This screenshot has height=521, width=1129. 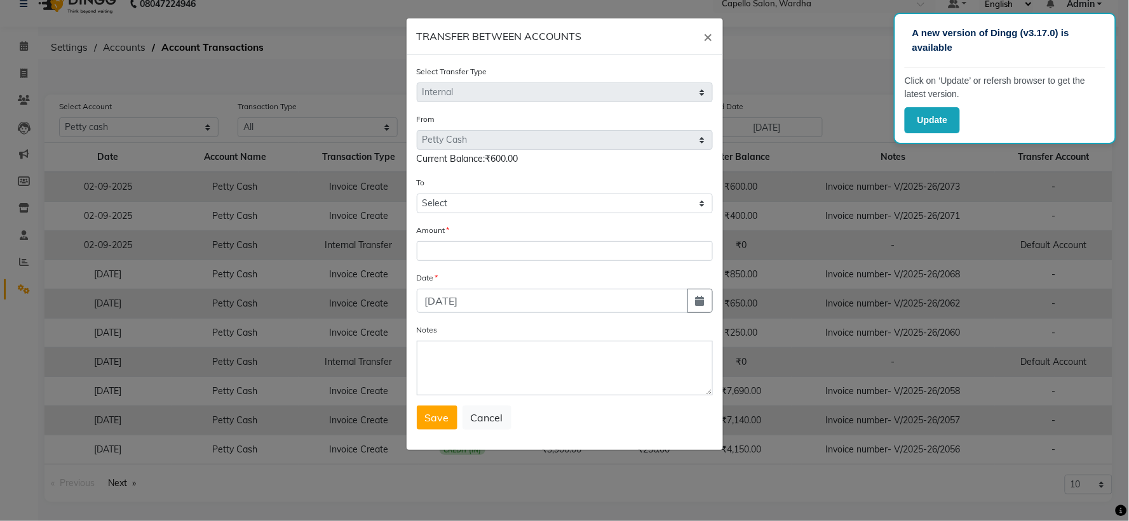 I want to click on button: Update, so click(x=932, y=120).